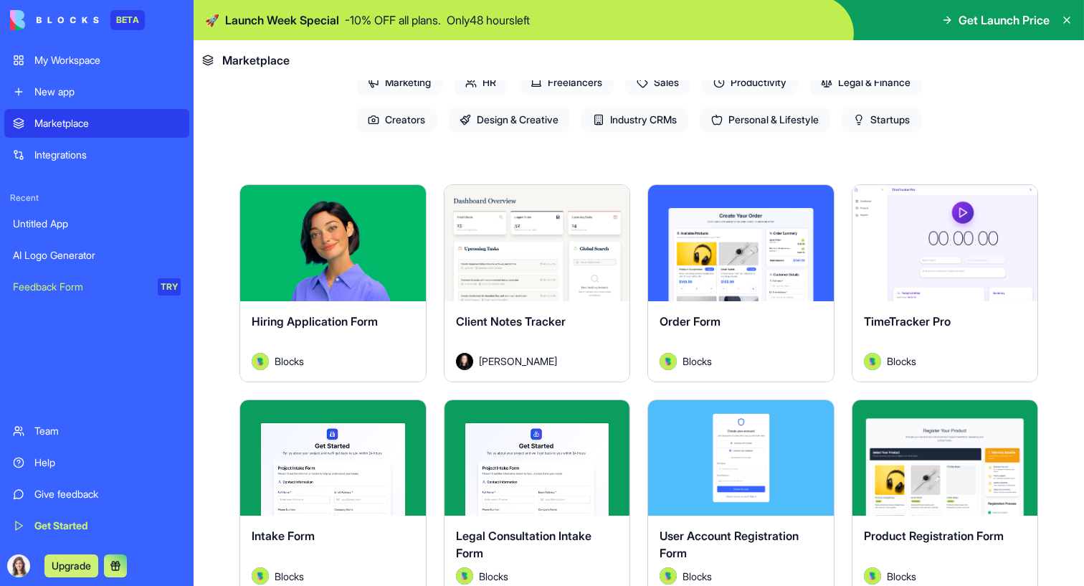 This screenshot has height=586, width=1084. What do you see at coordinates (488, 20) in the screenshot?
I see `p: Only 48 hours left` at bounding box center [488, 20].